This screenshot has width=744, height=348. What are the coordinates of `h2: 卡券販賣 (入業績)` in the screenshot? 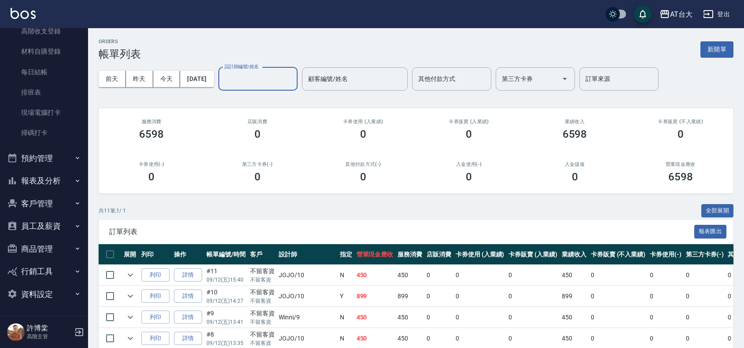 It's located at (469, 121).